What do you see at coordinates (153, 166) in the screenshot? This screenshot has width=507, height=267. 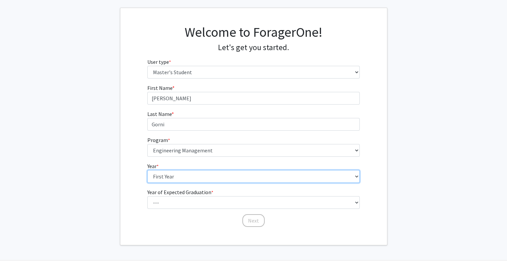 I see `label: Year` at bounding box center [153, 166].